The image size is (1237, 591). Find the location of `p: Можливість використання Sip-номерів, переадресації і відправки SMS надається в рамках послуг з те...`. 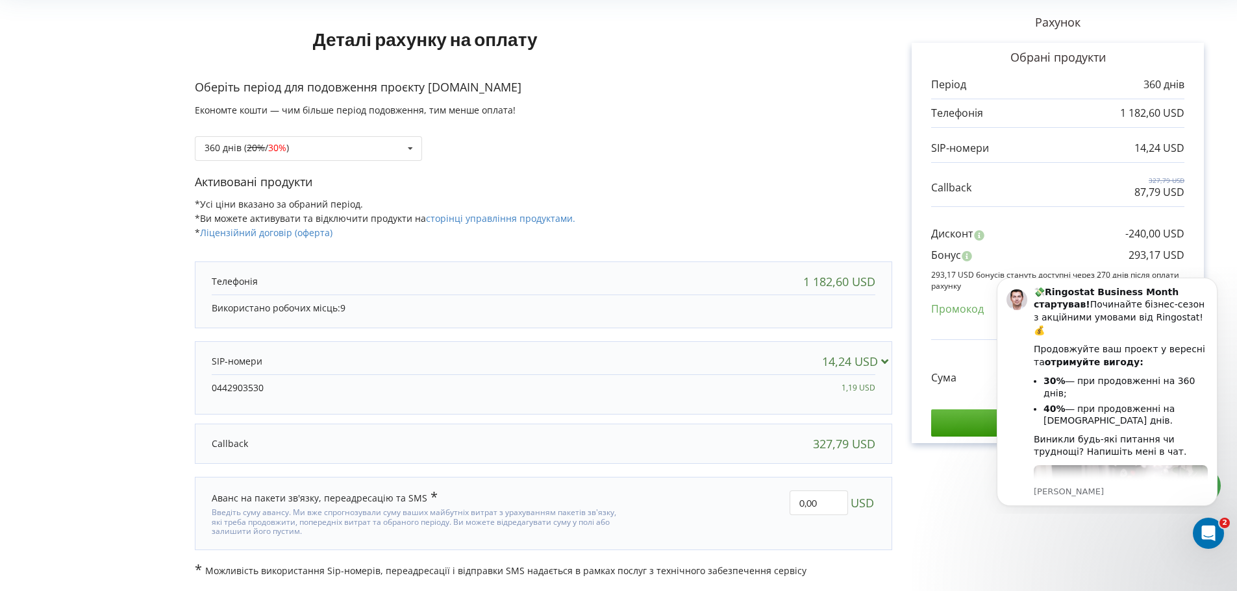

p: Можливість використання Sip-номерів, переадресації і відправки SMS надається в рамках послуг з те... is located at coordinates (543, 571).